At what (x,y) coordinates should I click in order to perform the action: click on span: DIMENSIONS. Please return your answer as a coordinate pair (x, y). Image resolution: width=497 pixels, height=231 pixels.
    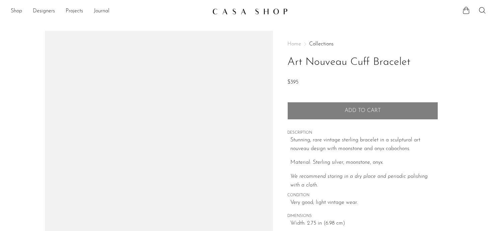
    Looking at the image, I should click on (363, 217).